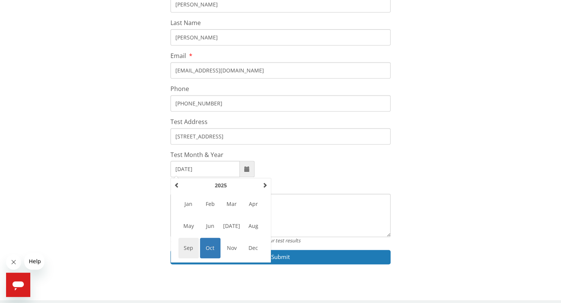  Describe the element at coordinates (210, 248) in the screenshot. I see `span: Oct` at that location.